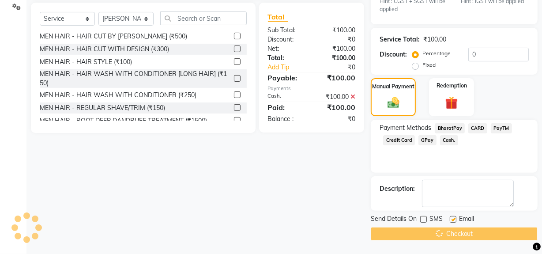 This screenshot has width=542, height=254. I want to click on span: Email, so click(466, 219).